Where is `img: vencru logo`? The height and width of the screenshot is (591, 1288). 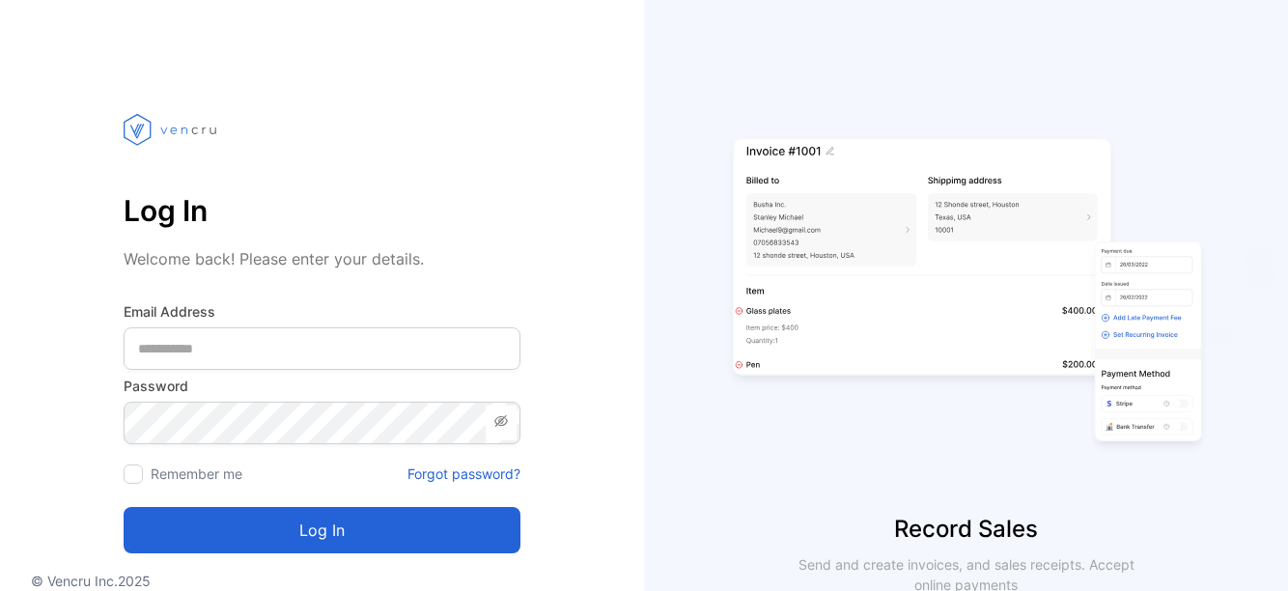
img: vencru logo is located at coordinates (172, 129).